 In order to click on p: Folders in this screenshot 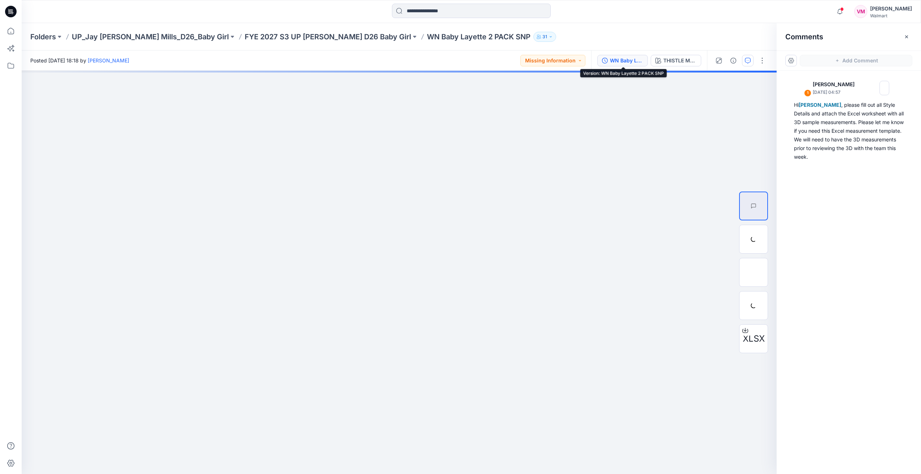, I will do `click(43, 37)`.